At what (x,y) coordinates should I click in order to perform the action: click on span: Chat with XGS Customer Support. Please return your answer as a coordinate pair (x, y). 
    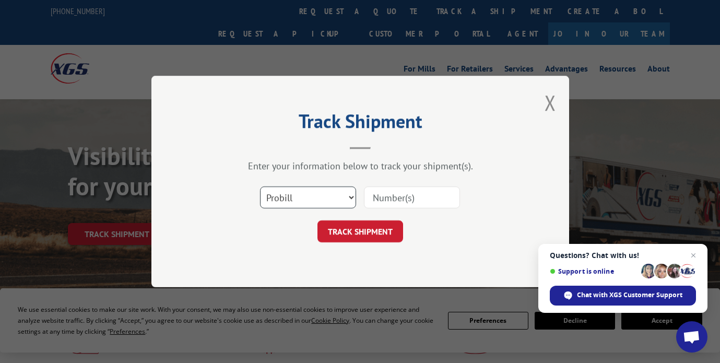
    Looking at the image, I should click on (630, 295).